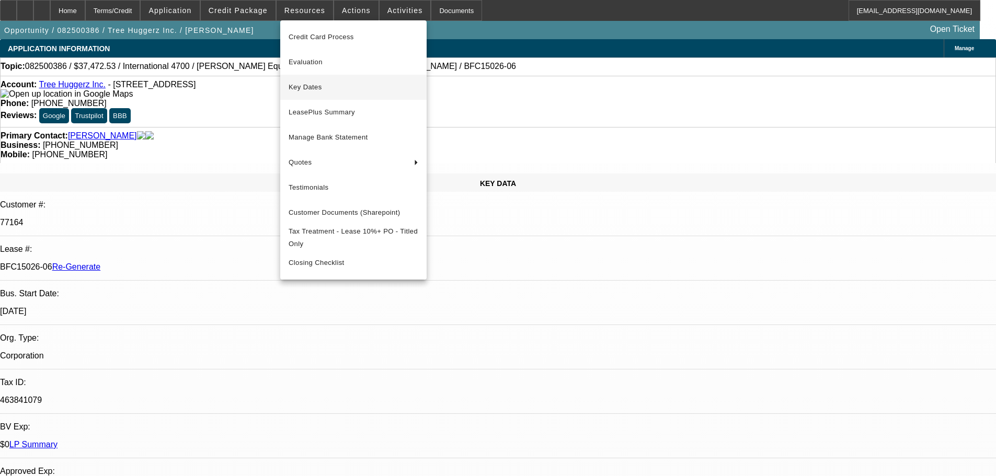  What do you see at coordinates (347, 163) in the screenshot?
I see `span: Quotes` at bounding box center [347, 163].